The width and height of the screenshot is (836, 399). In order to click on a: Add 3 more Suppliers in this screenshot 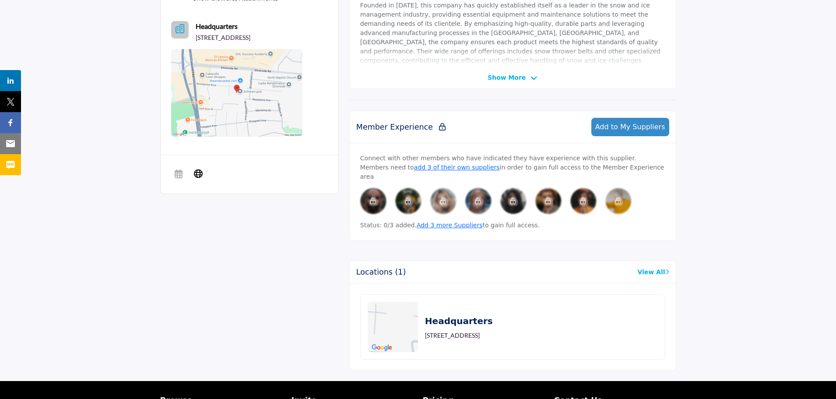, I will do `click(449, 225)`.